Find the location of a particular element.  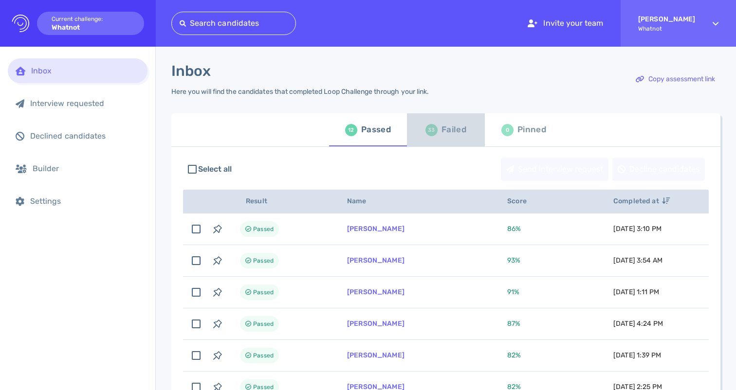

div: 0 is located at coordinates (507, 130).